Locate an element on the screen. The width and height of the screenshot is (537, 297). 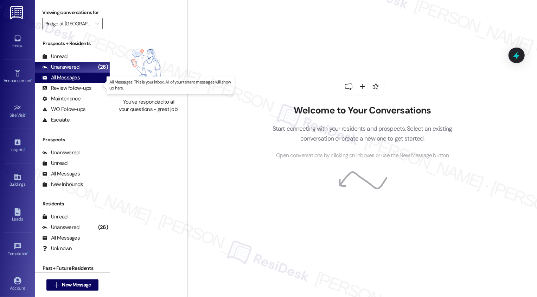
div: Unknown is located at coordinates (57, 248).